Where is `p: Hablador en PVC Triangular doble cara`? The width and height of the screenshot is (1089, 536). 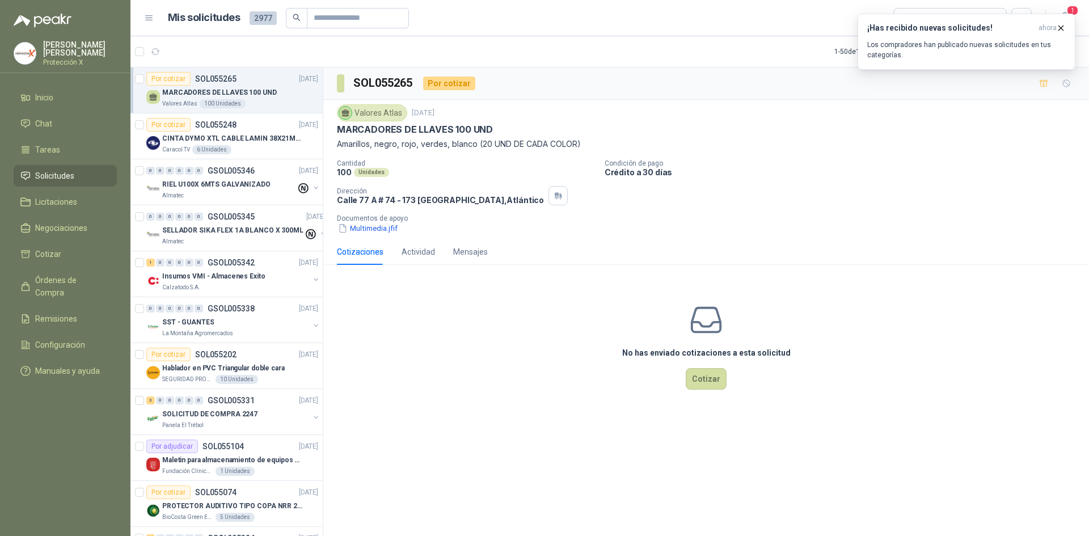 p: Hablador en PVC Triangular doble cara is located at coordinates (223, 368).